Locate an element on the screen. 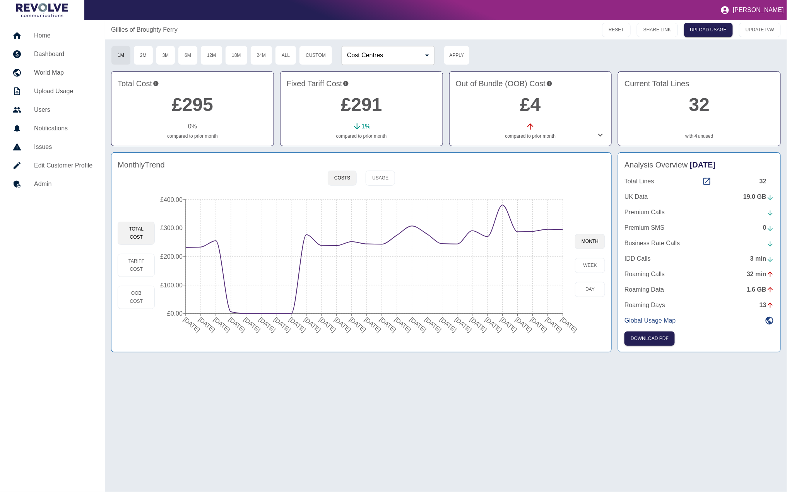  a: Roaming Data1.6 GB is located at coordinates (699, 290).